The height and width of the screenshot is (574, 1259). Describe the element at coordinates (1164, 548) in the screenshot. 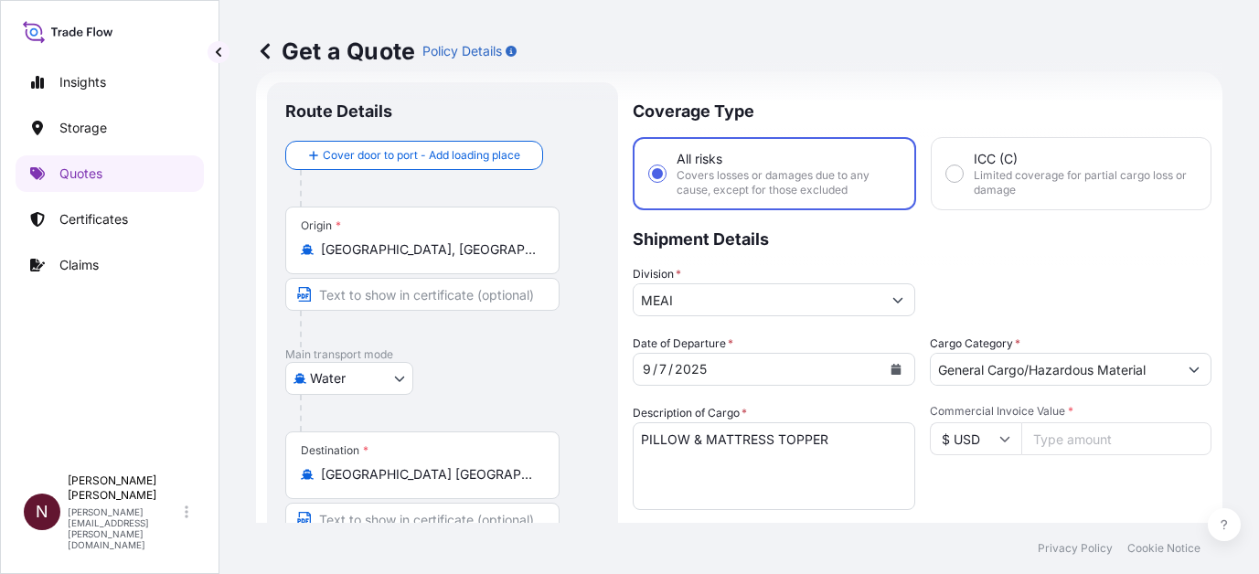

I see `p: Cookie Notice` at that location.